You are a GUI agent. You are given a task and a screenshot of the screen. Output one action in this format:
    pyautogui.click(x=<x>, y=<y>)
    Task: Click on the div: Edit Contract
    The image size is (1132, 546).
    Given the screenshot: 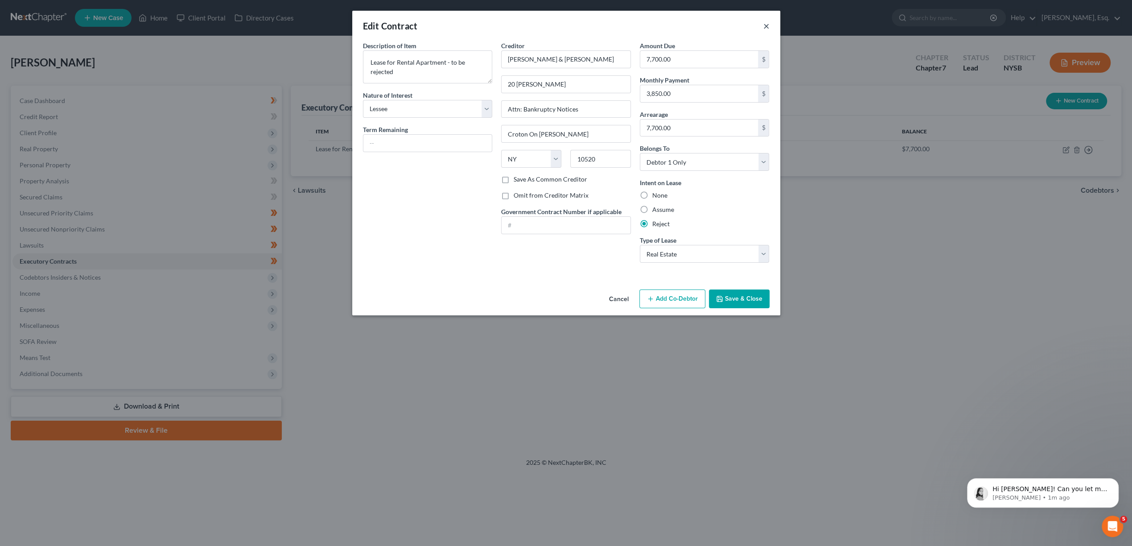 What is the action you would take?
    pyautogui.click(x=390, y=26)
    